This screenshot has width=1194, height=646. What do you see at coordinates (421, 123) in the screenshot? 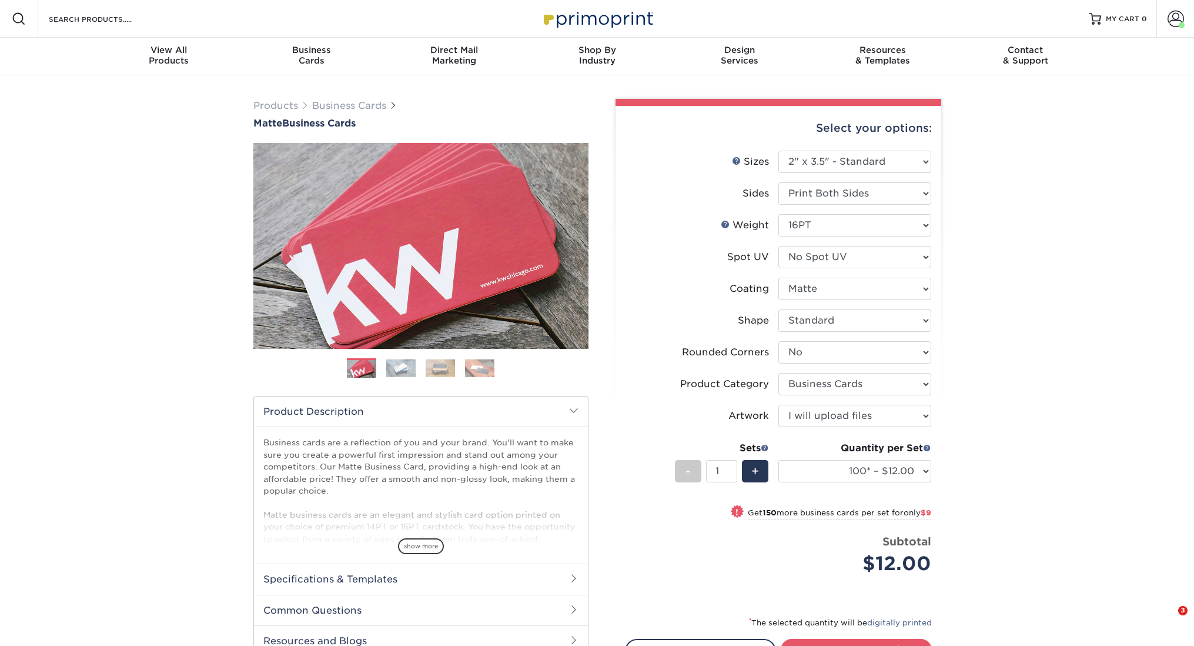
I see `h1: Business Cards` at bounding box center [421, 123].